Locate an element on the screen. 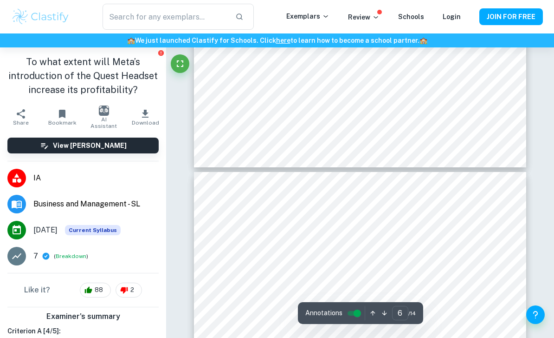 Image resolution: width=554 pixels, height=338 pixels. button: Breakdown is located at coordinates (71, 256).